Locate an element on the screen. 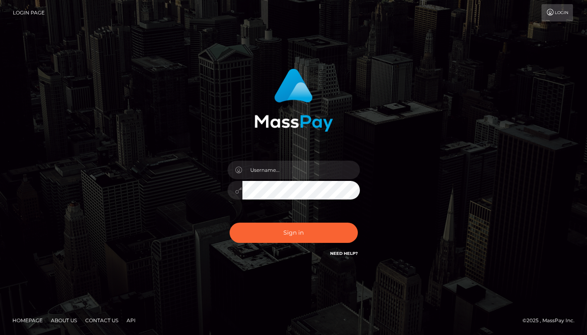 Image resolution: width=587 pixels, height=335 pixels. input: Username... is located at coordinates (301, 170).